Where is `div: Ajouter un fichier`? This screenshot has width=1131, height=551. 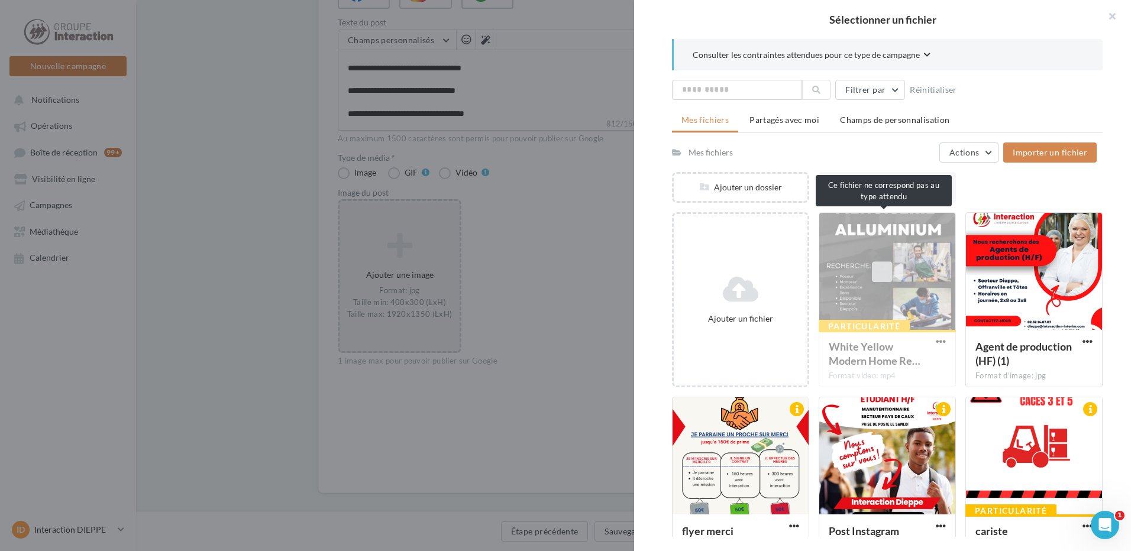 div: Ajouter un fichier is located at coordinates (740, 319).